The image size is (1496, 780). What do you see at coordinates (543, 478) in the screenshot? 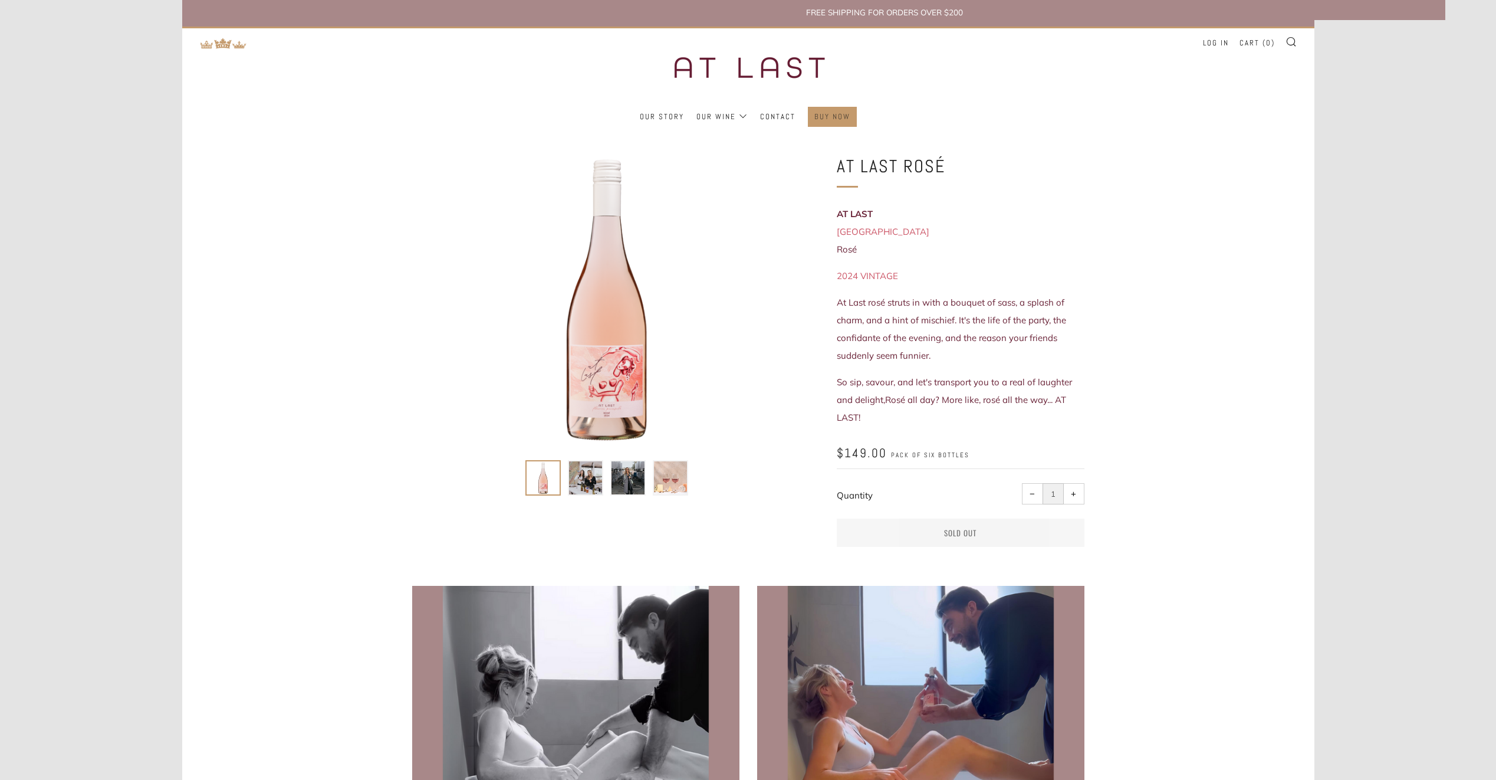
I see `button: Load image into Gallery viewer, At Last Rosé` at bounding box center [543, 478].